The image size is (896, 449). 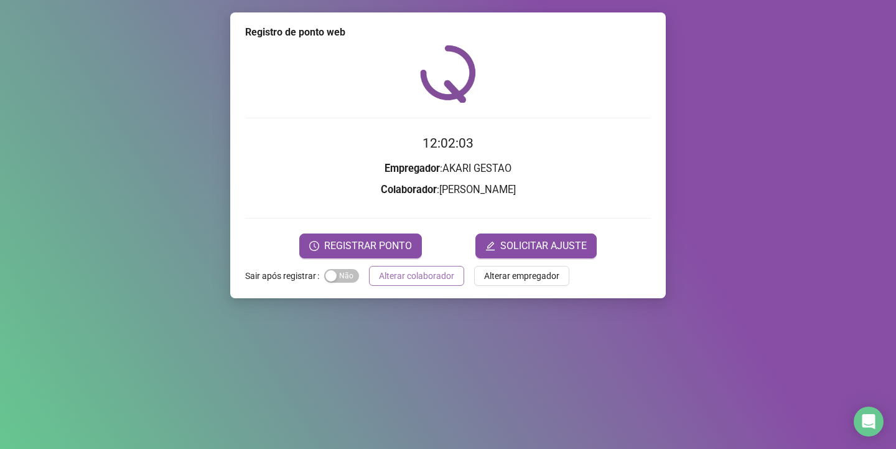 I want to click on button: editSOLICITAR AJUSTE, so click(x=536, y=246).